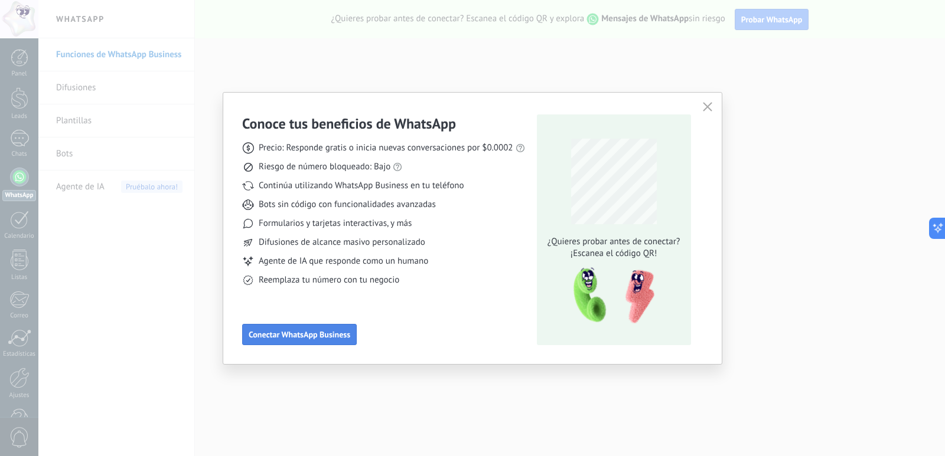 The image size is (945, 456). Describe the element at coordinates (342, 243) in the screenshot. I see `span: Difusiones de alcance masivo personalizado` at that location.